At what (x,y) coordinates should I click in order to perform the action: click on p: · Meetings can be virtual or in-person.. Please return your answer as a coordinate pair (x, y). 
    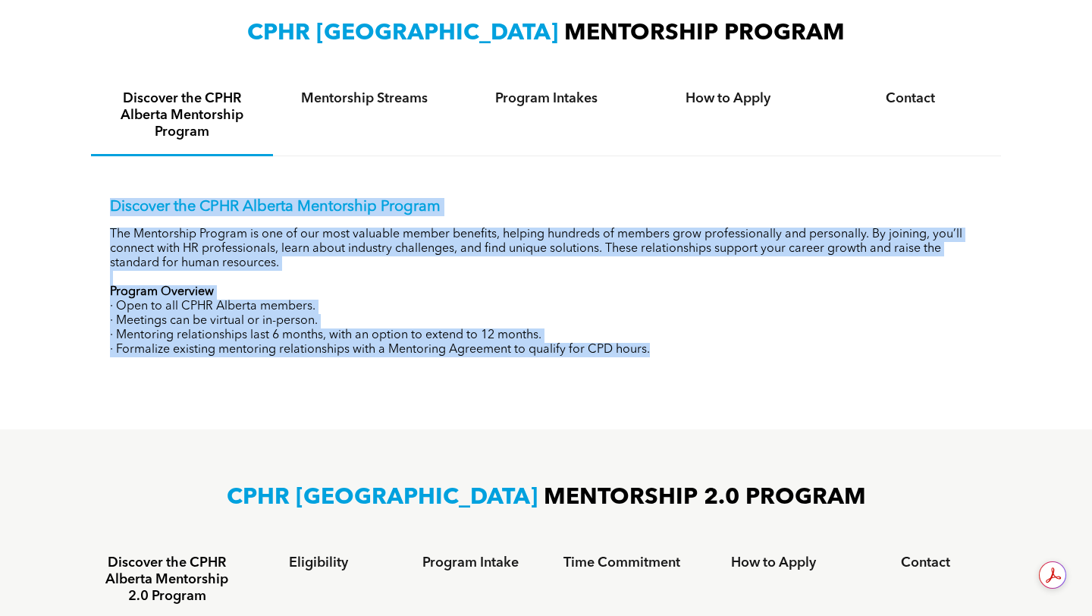
    Looking at the image, I should click on (546, 321).